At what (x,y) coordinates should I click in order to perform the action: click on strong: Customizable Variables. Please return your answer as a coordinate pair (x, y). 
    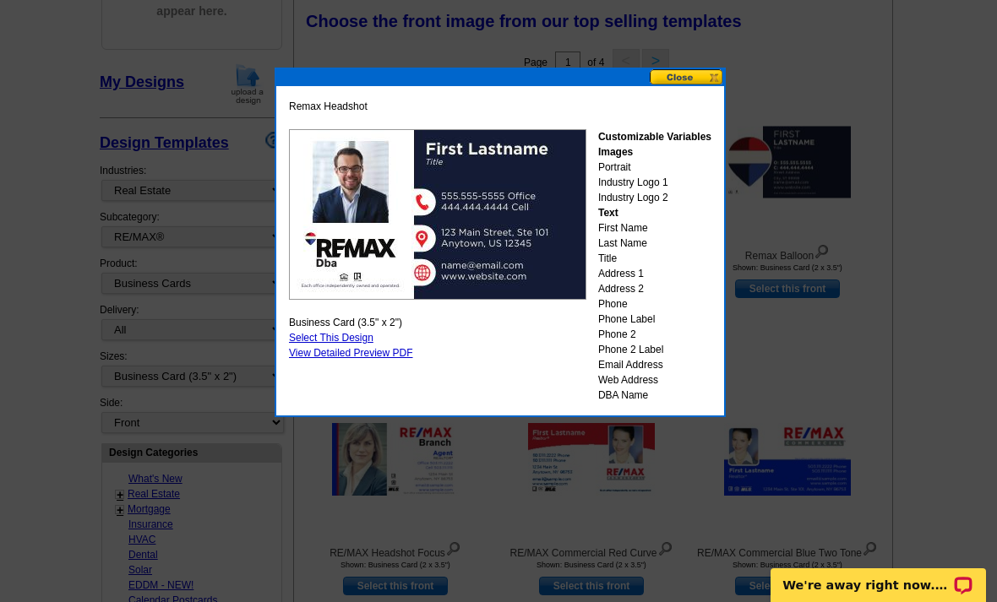
    Looking at the image, I should click on (655, 137).